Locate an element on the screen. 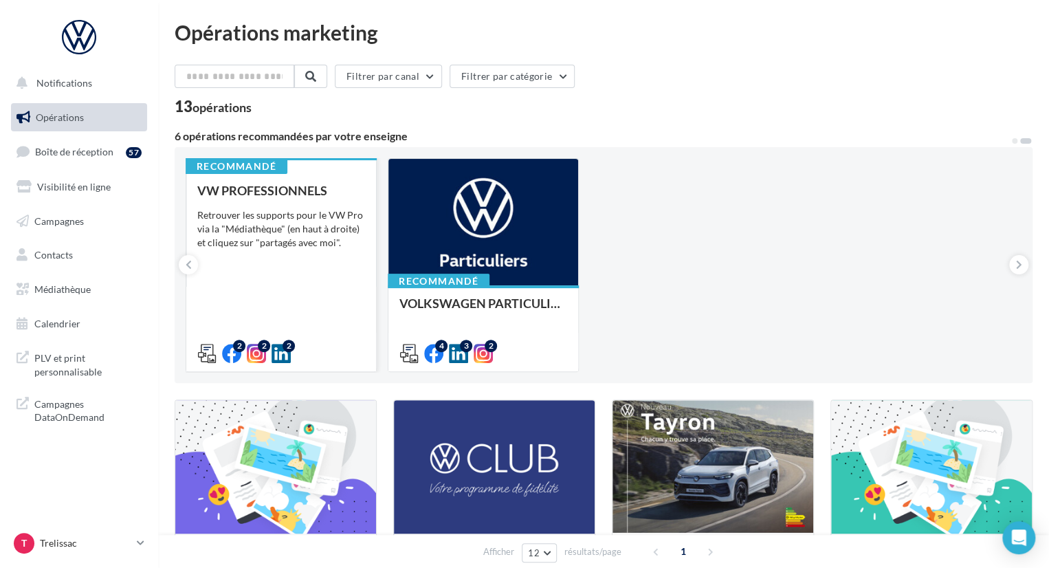  div: VOLKSWAGEN PARTICULIER is located at coordinates (483, 310).